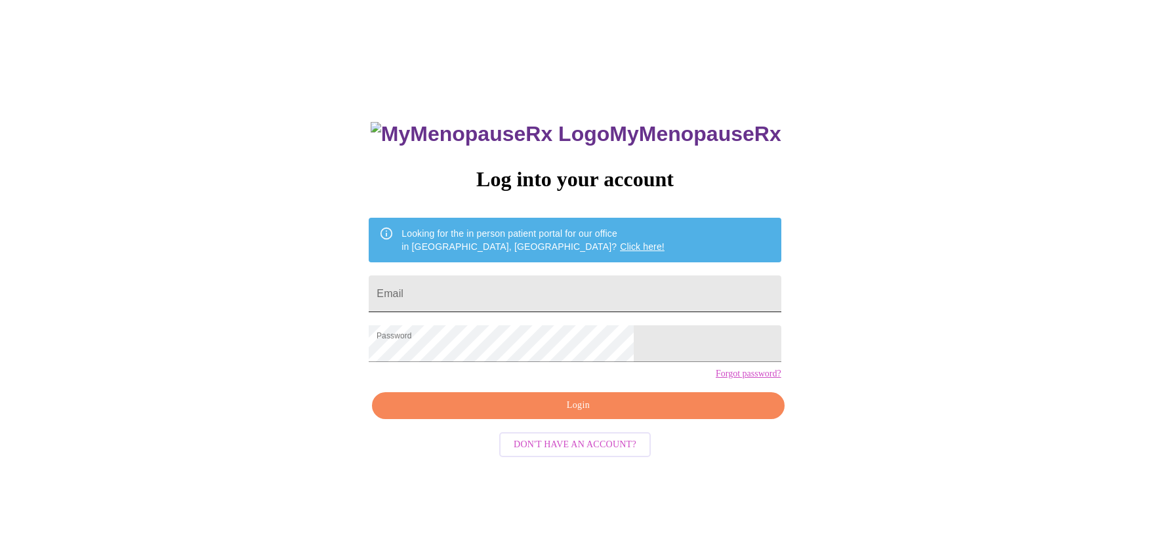 The height and width of the screenshot is (545, 1150). What do you see at coordinates (576, 134) in the screenshot?
I see `h3: MyMenopauseRx` at bounding box center [576, 134].